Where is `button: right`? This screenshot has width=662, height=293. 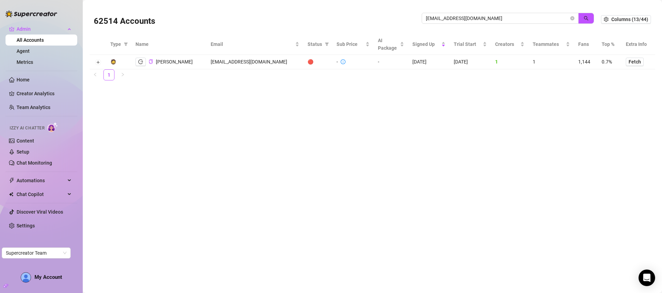
button: right is located at coordinates (123, 75).